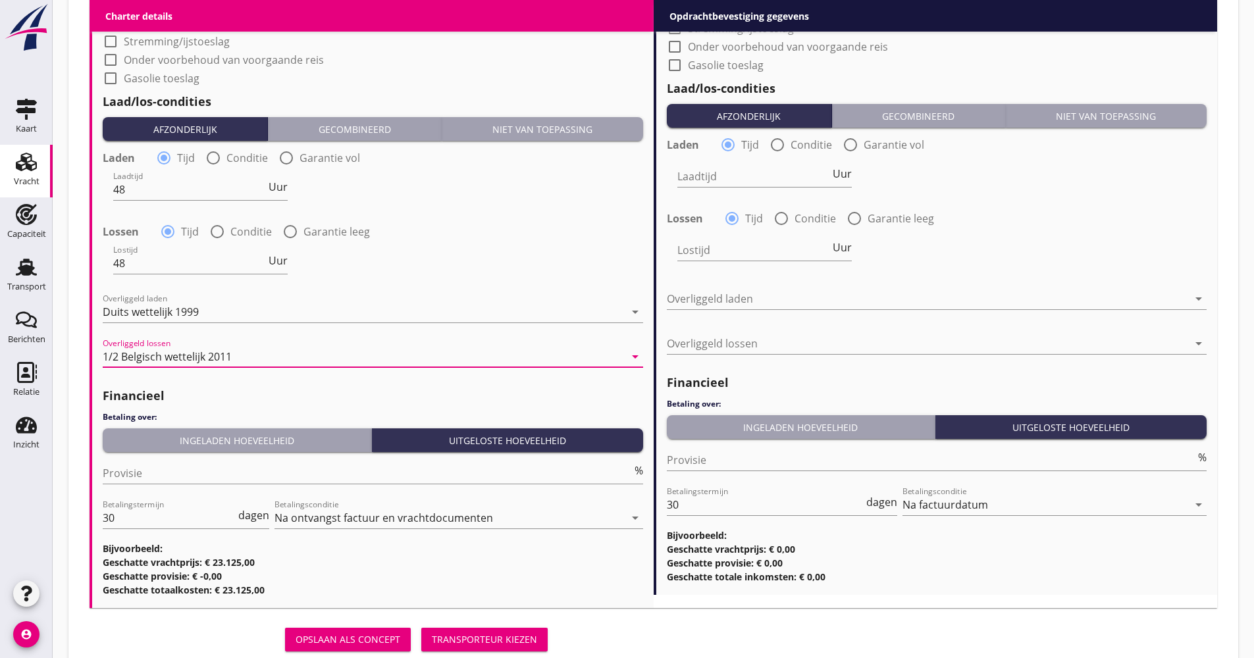 Image resolution: width=1254 pixels, height=658 pixels. Describe the element at coordinates (348, 640) in the screenshot. I see `button: Opslaan als concept` at that location.